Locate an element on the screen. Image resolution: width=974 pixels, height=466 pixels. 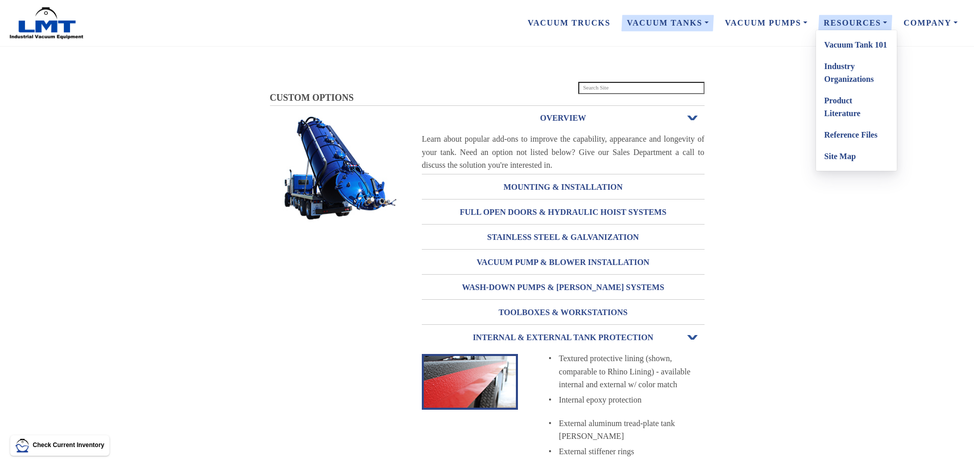
a: Product Literature is located at coordinates (857, 107).